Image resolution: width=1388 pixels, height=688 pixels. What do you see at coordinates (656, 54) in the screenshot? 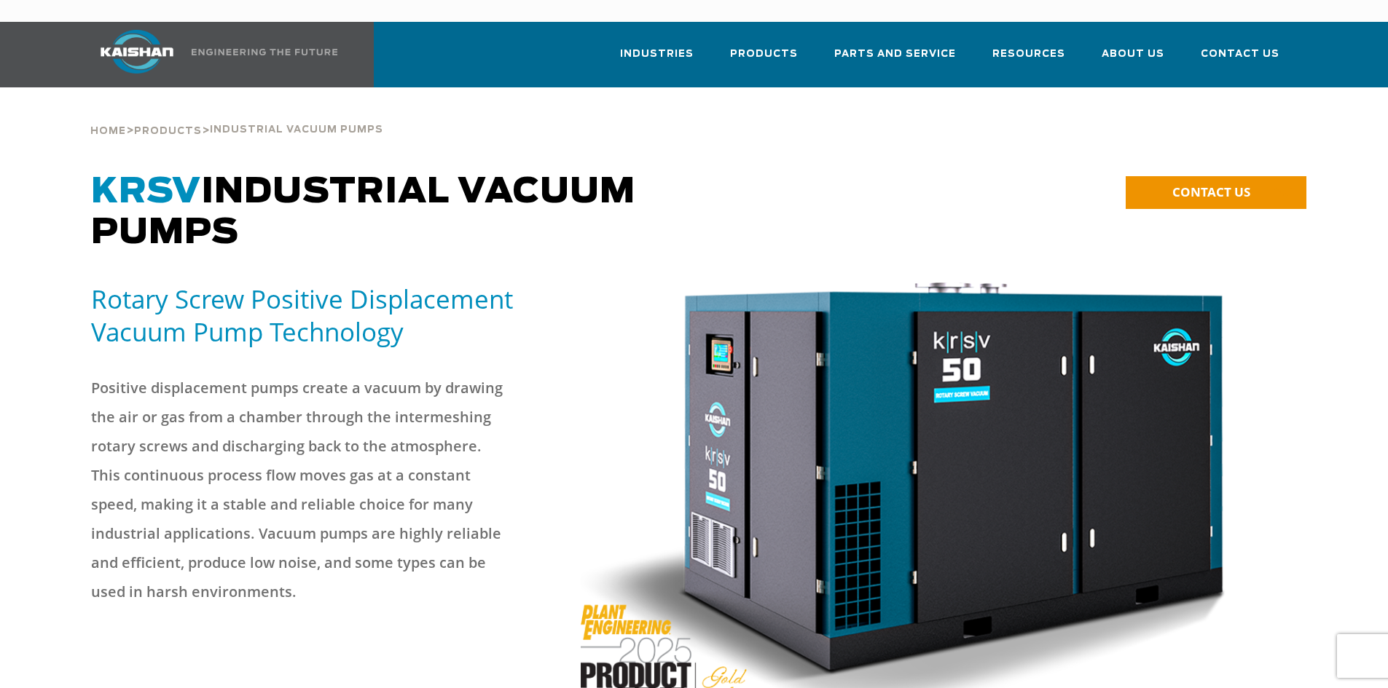
I see `span: Industries` at bounding box center [656, 54].